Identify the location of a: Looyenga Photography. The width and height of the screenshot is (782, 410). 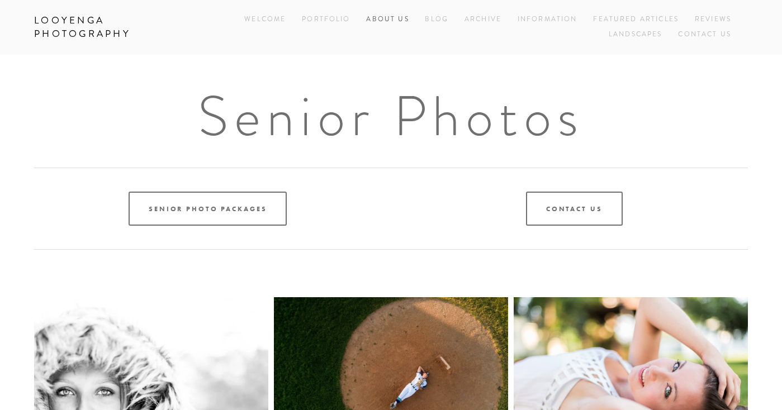
(107, 27).